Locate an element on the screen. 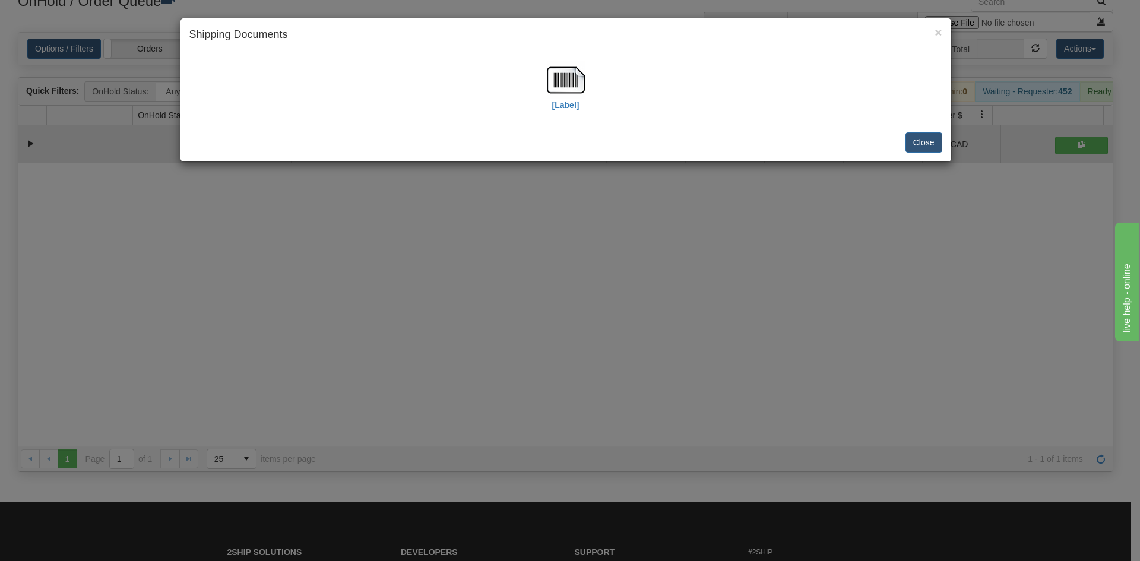  label: [Label] is located at coordinates (566, 105).